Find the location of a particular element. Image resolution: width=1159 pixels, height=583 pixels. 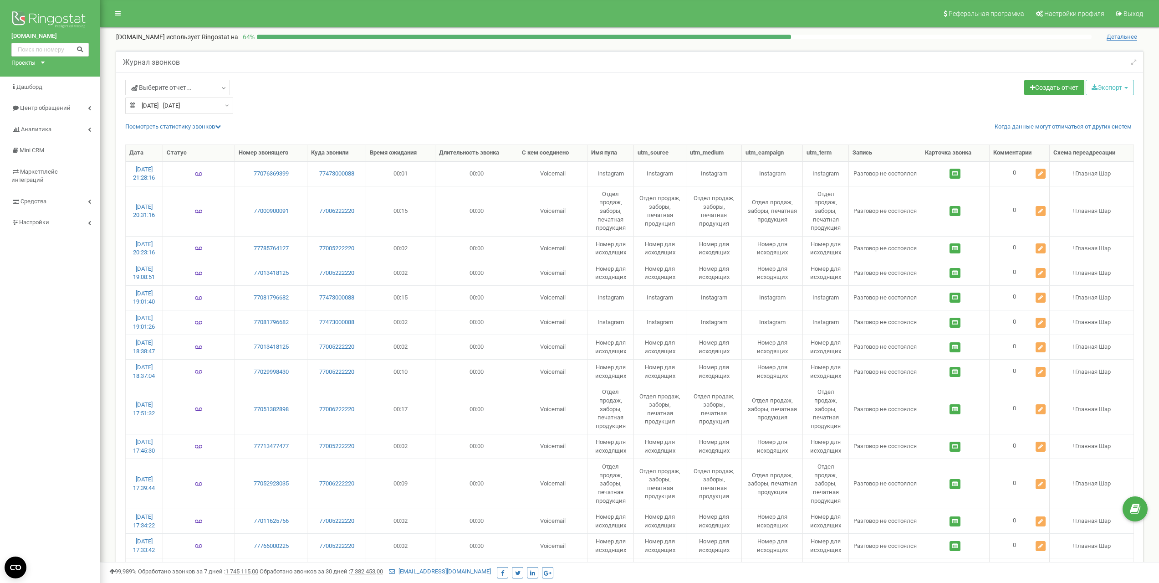

u: 7 382 453,00 is located at coordinates (367, 571).